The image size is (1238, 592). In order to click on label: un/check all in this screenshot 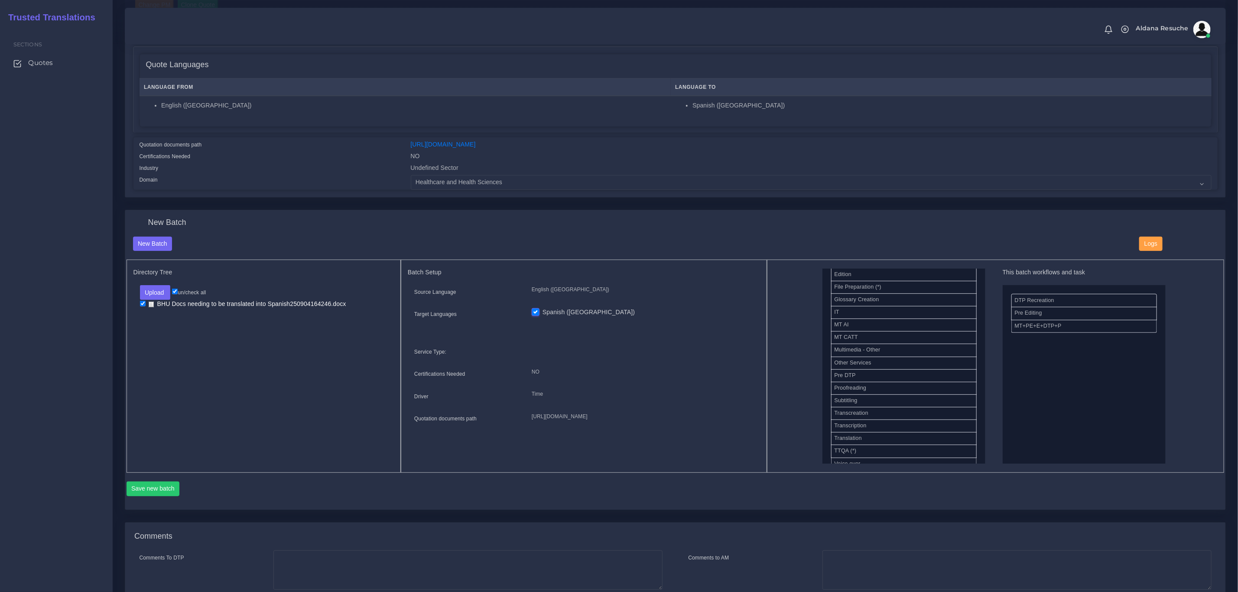, I will do `click(189, 292)`.